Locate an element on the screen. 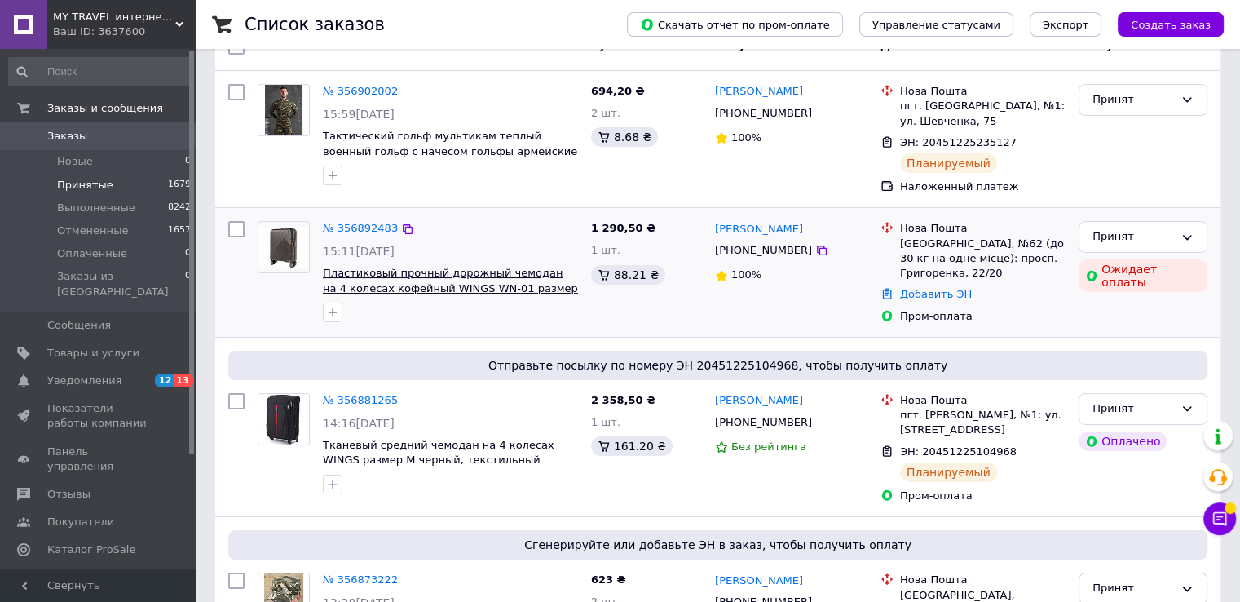 This screenshot has height=602, width=1240. div: 161.20 ₴ is located at coordinates (632, 446).